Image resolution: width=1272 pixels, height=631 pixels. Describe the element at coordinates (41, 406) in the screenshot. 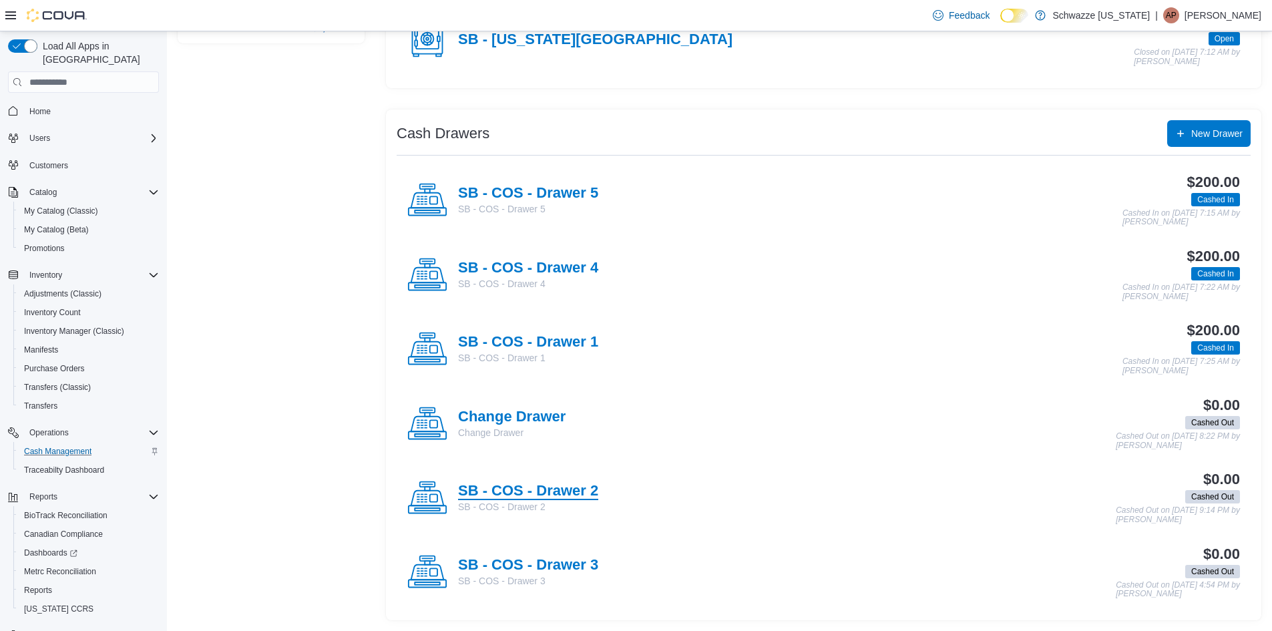

I see `a: Transfers` at that location.